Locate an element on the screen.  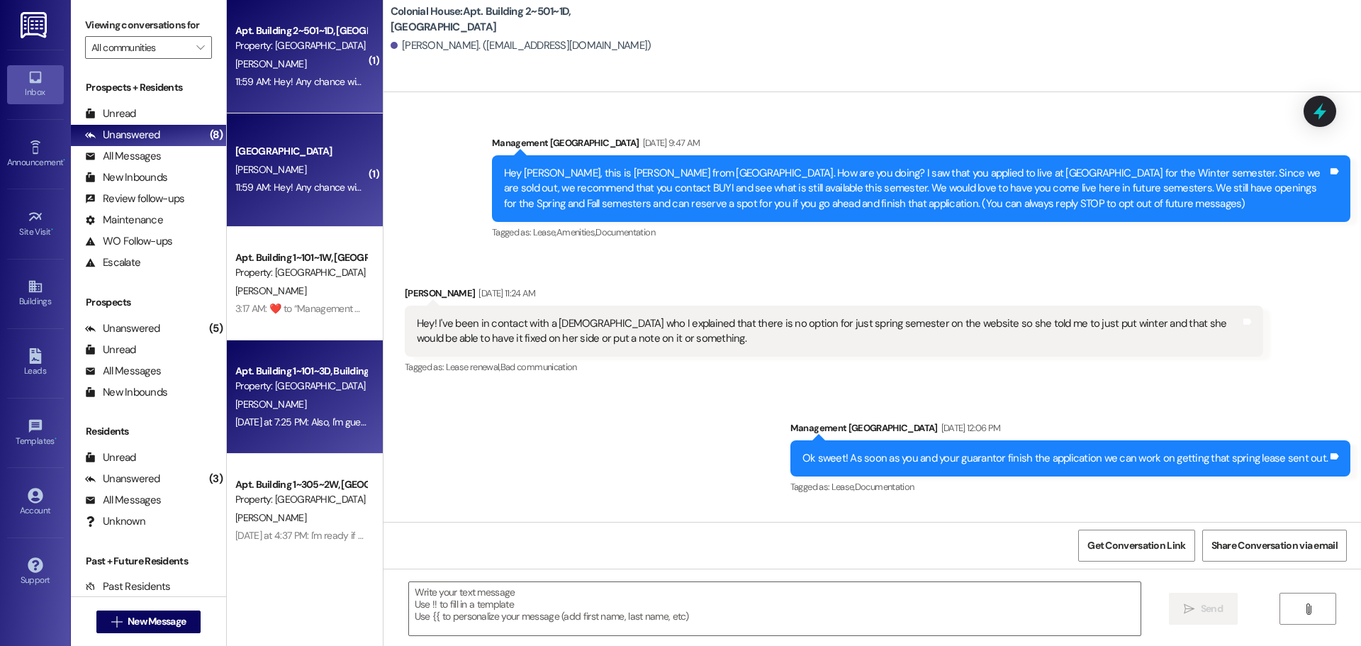
span: New Message is located at coordinates (157, 621).